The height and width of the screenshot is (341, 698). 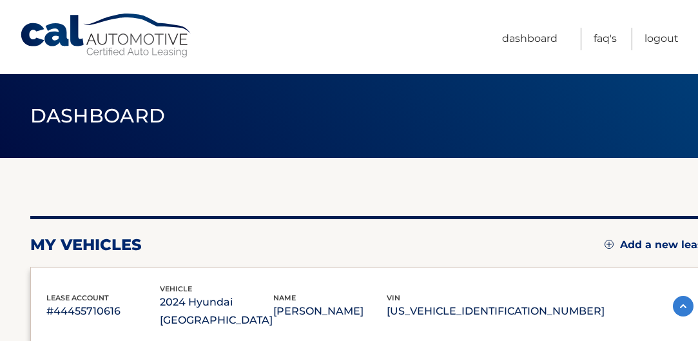 What do you see at coordinates (86, 245) in the screenshot?
I see `h2: my vehicles` at bounding box center [86, 245].